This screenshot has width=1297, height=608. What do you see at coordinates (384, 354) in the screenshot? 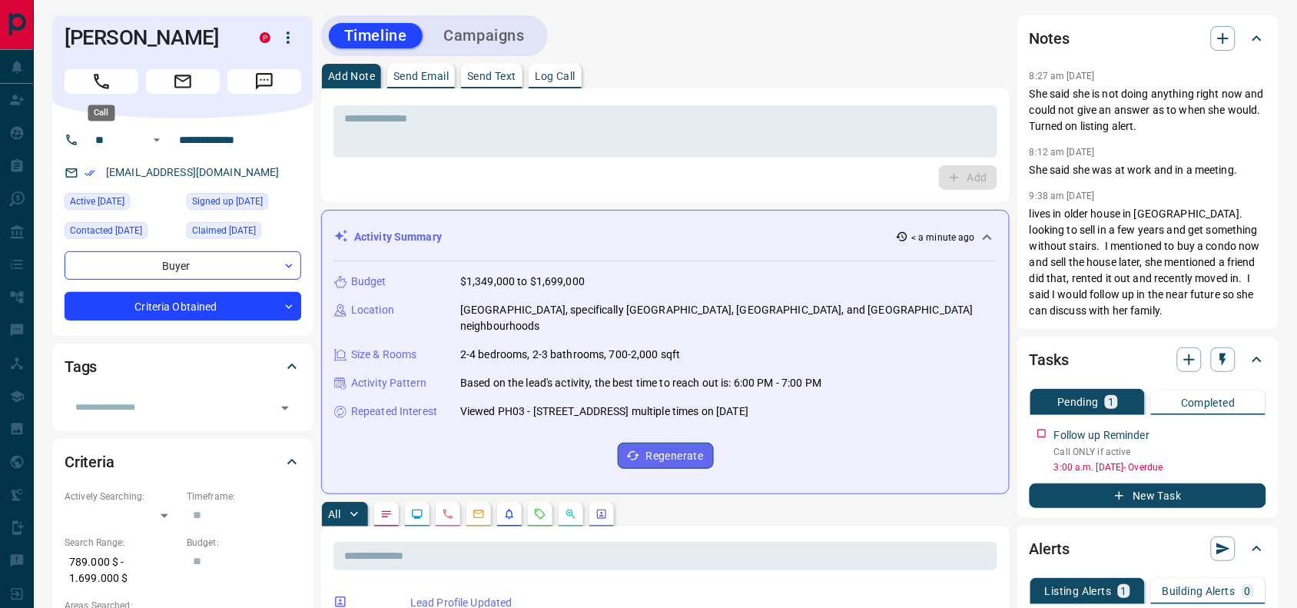
I see `p: Size & Rooms` at bounding box center [384, 354].